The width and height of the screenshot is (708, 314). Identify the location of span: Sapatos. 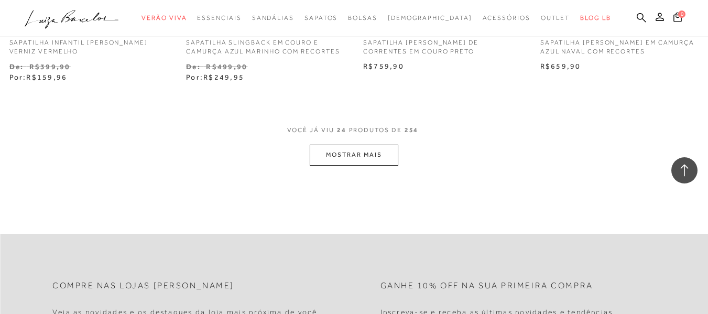
(321, 18).